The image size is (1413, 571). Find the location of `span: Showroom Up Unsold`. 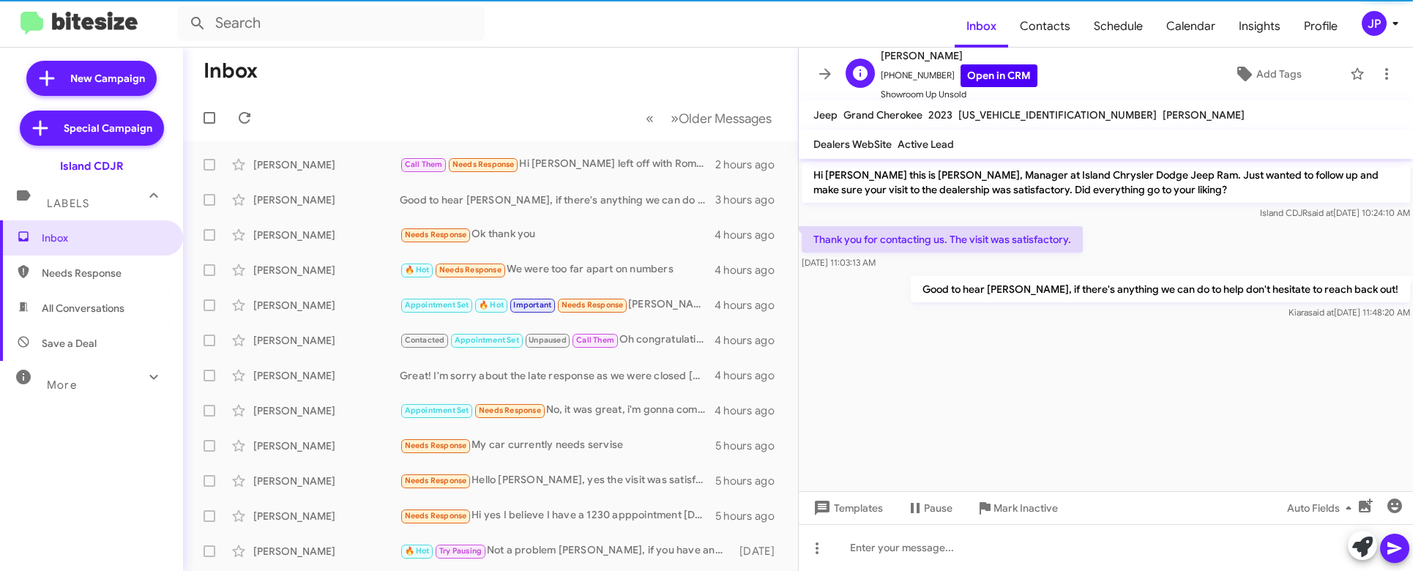

span: Showroom Up Unsold is located at coordinates (959, 94).